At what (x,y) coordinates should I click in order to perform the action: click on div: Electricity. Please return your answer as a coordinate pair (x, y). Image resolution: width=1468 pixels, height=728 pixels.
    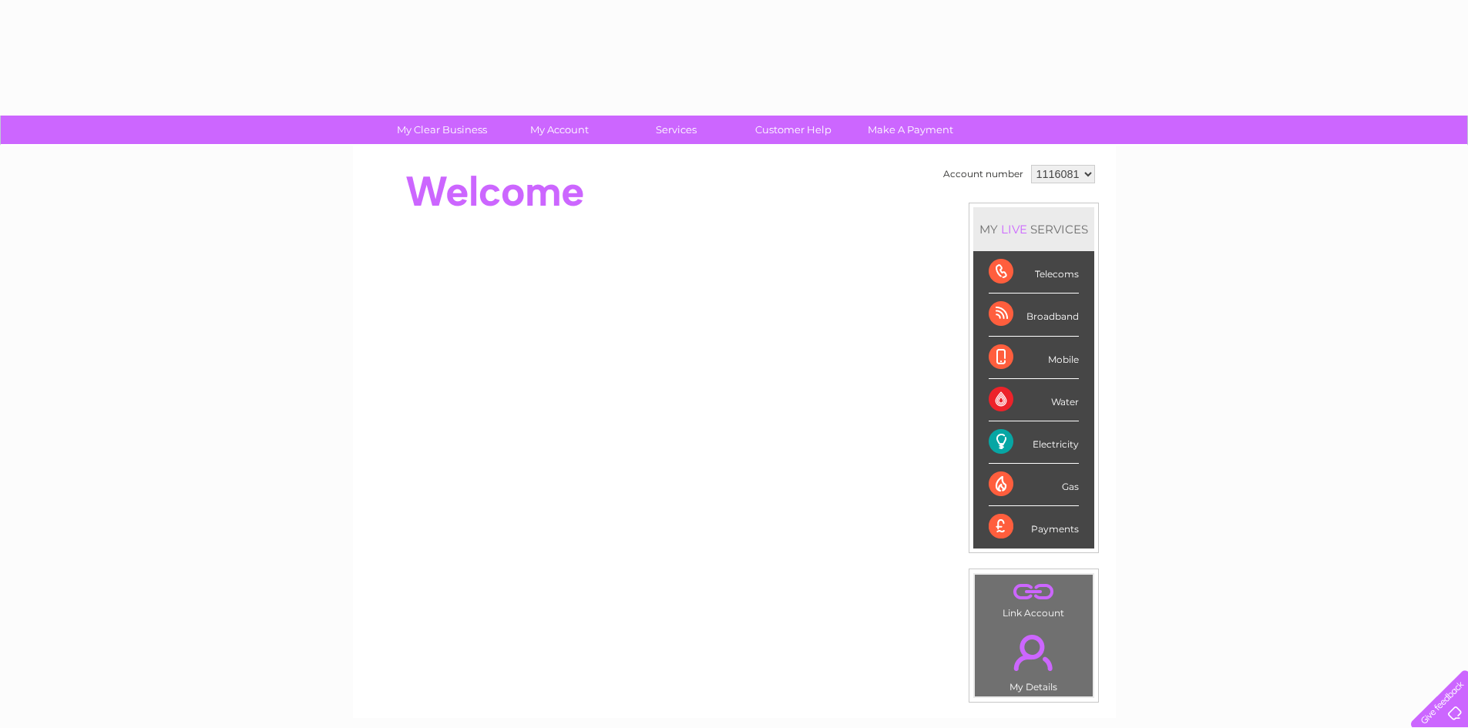
    Looking at the image, I should click on (1034, 442).